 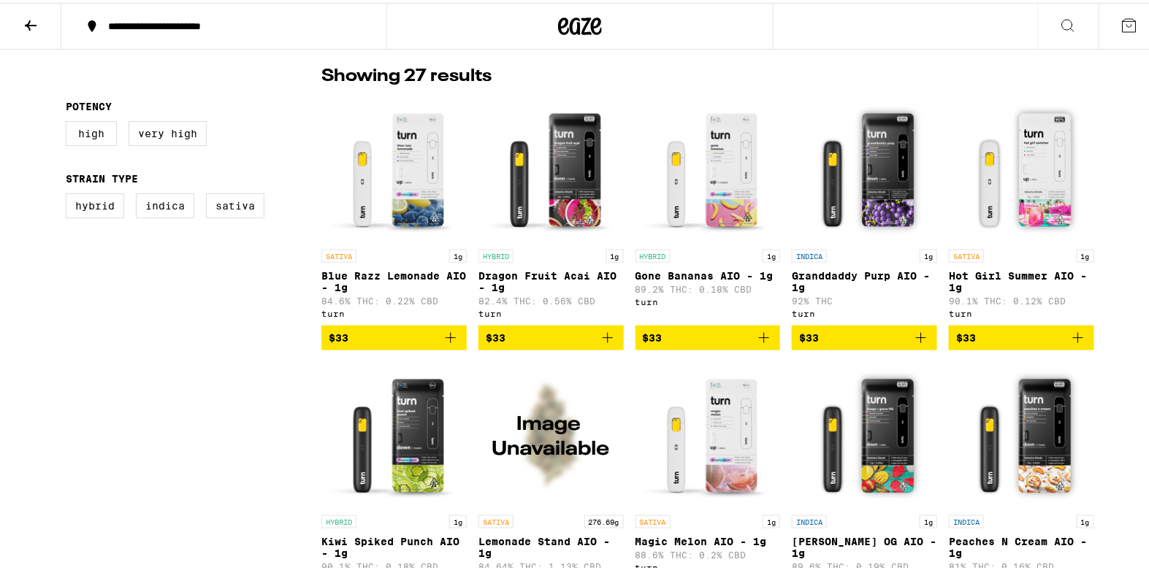 What do you see at coordinates (864, 166) in the screenshot?
I see `img: turn - Granddaddy Purp AIO - 1g` at bounding box center [864, 166].